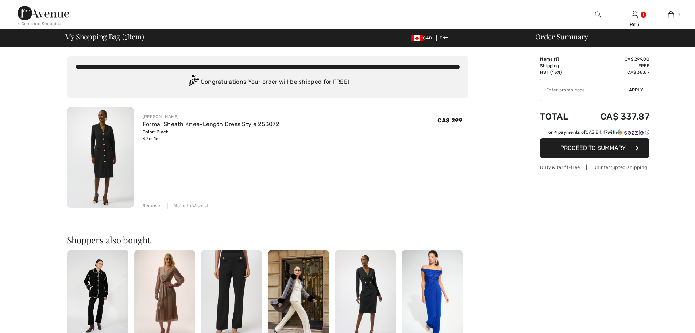 Image resolution: width=695 pixels, height=333 pixels. What do you see at coordinates (268, 82) in the screenshot?
I see `div: Congratulations! Your order will be shipped for FREE!` at bounding box center [268, 82].